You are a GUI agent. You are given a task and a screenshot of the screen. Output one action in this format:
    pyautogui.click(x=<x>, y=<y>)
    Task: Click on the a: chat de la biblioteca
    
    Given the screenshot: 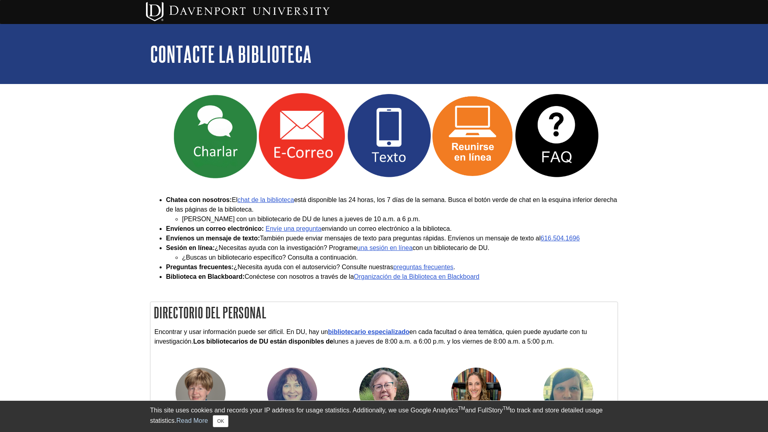 What is the action you would take?
    pyautogui.click(x=265, y=199)
    